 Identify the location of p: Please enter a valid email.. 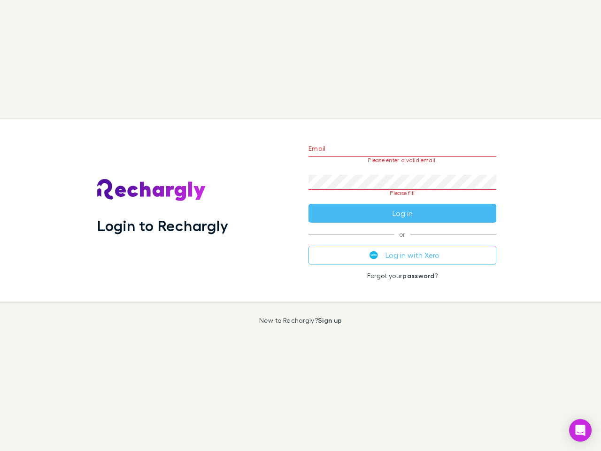
(402, 160).